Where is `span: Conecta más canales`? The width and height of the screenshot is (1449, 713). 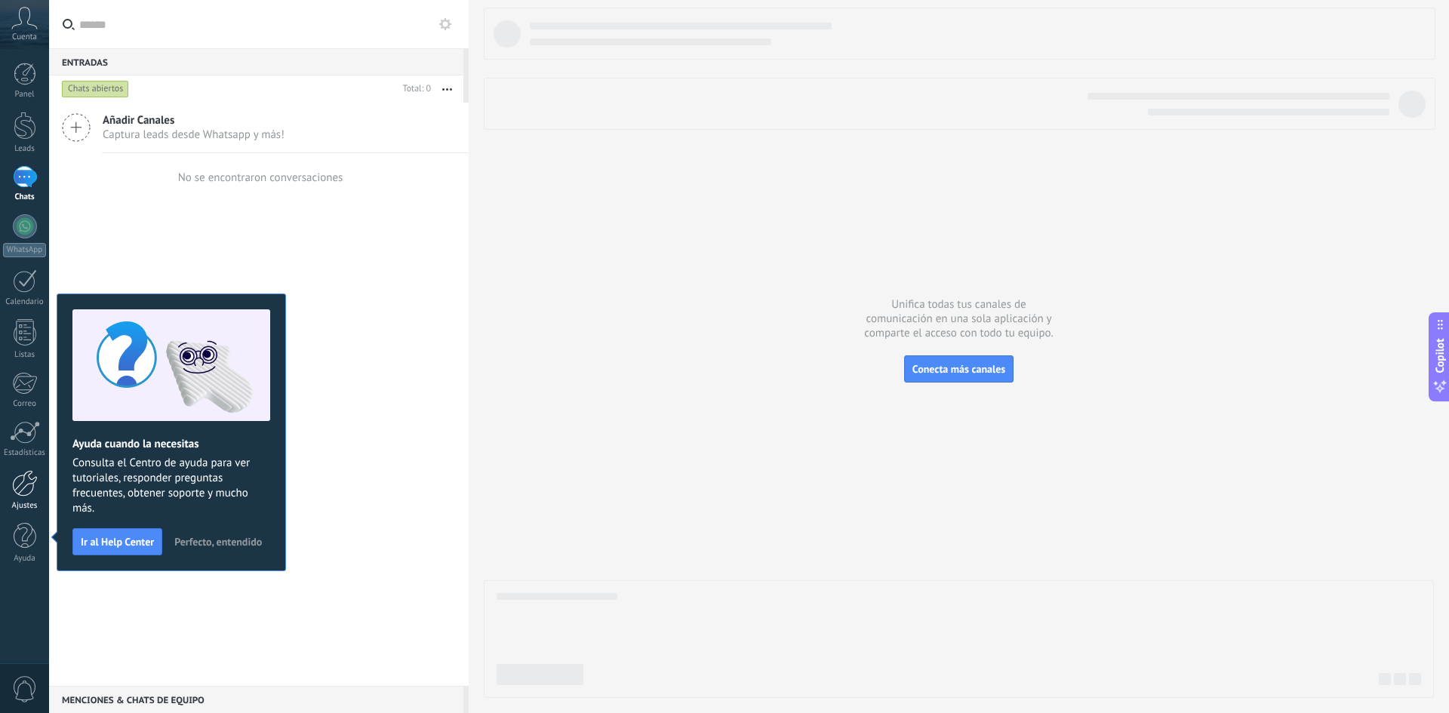
span: Conecta más canales is located at coordinates (959, 369).